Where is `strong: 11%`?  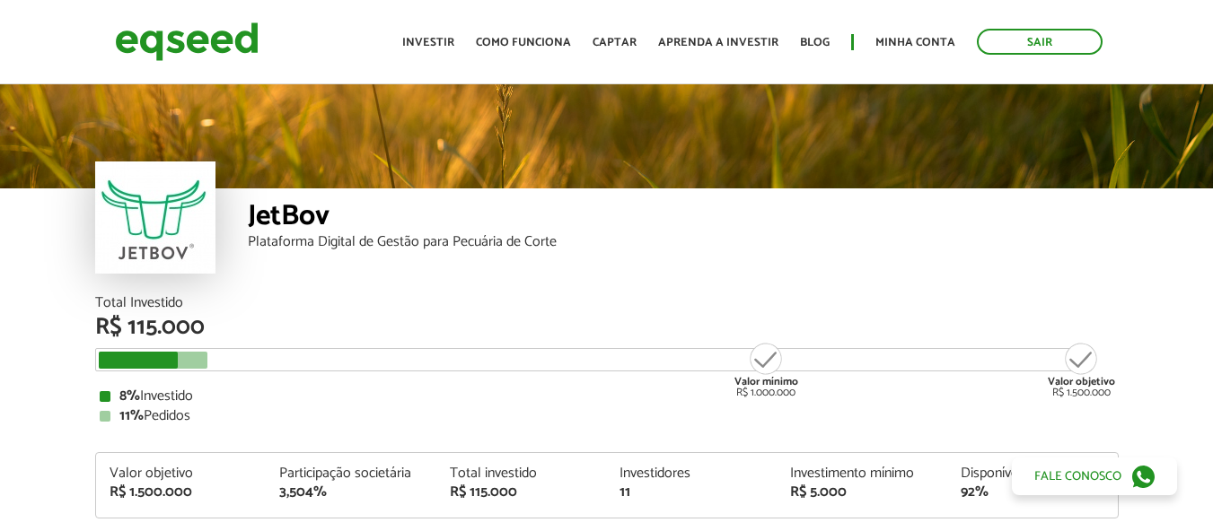
strong: 11% is located at coordinates (131, 416).